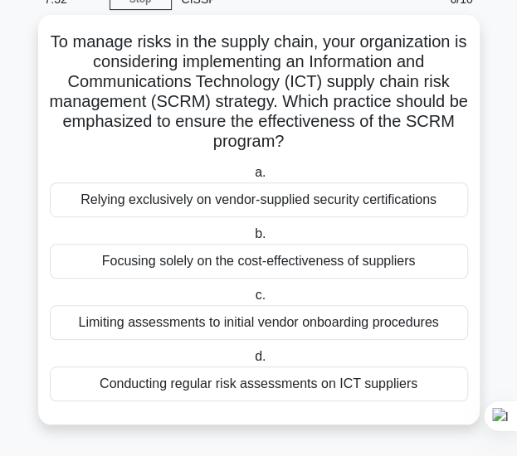  What do you see at coordinates (259, 323) in the screenshot?
I see `div: Limiting assessments to initial vendor onboarding procedures` at bounding box center [259, 323].